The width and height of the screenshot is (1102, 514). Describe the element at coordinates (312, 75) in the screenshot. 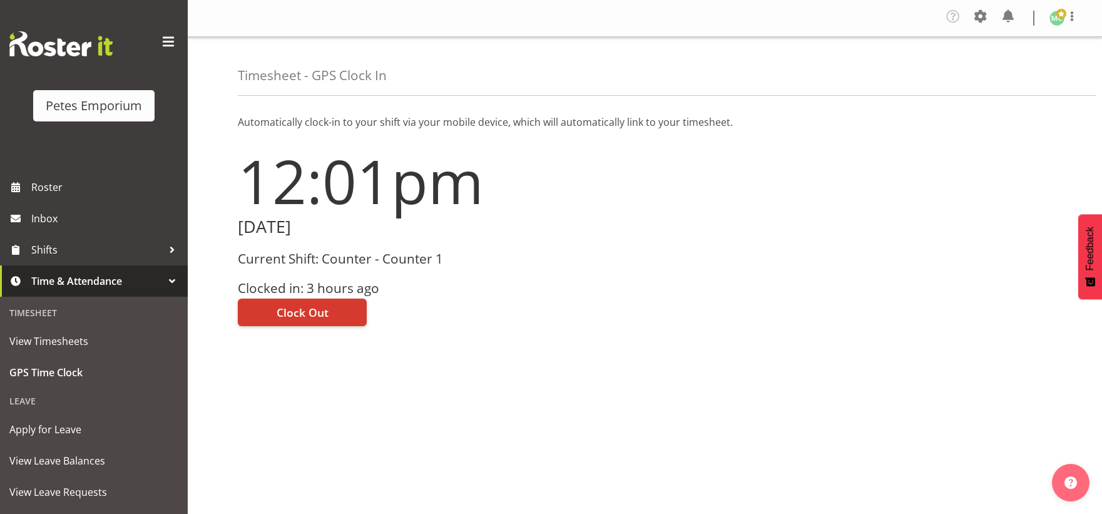

I see `h4: Timesheet - GPS Clock In` at that location.